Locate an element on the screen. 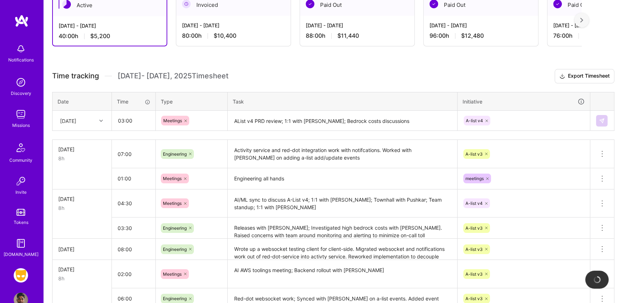  textarea: Engineering all hands is located at coordinates (342, 179).